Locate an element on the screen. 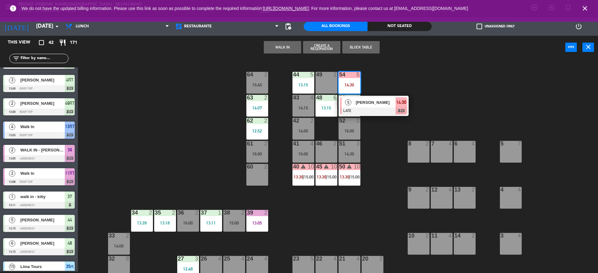 Image resolution: width=598 pixels, height=273 pixels. div: 1 is located at coordinates (220, 213).